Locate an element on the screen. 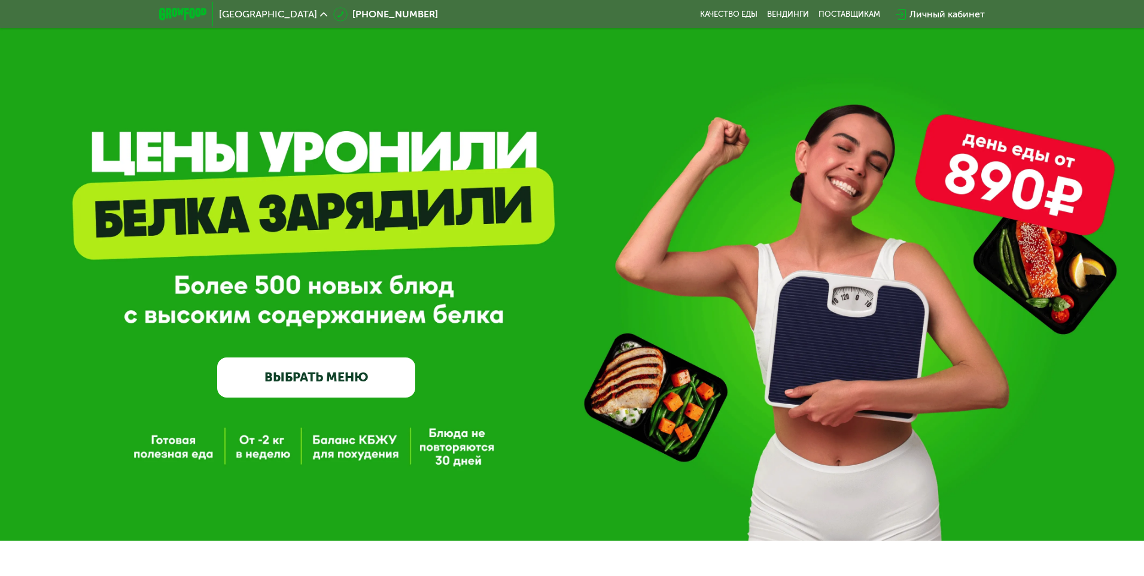  a: Качество еды is located at coordinates (729, 14).